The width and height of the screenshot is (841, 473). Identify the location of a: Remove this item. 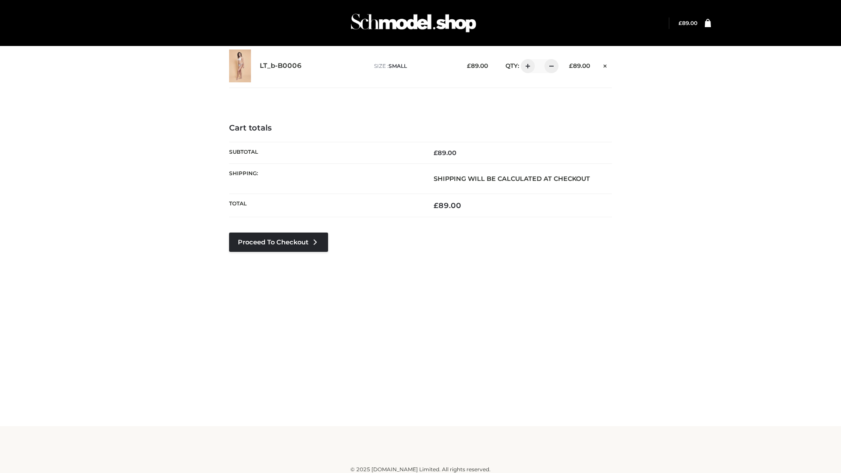
(605, 65).